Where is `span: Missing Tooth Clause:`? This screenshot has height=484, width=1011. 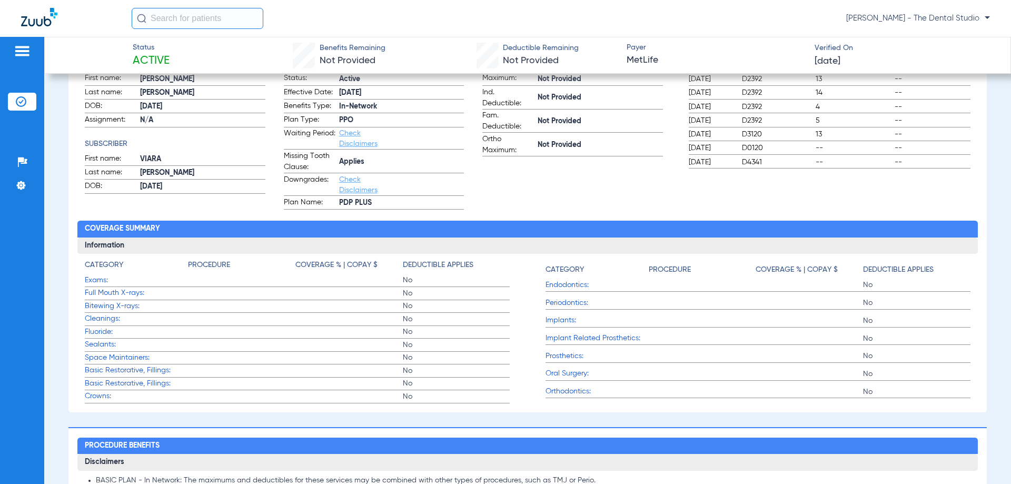
span: Missing Tooth Clause: is located at coordinates (310, 162).